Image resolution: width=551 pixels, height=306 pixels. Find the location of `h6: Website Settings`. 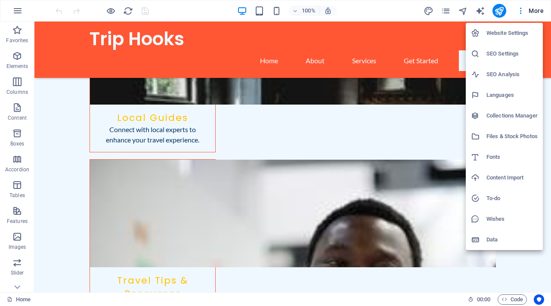

h6: Website Settings is located at coordinates (512, 33).